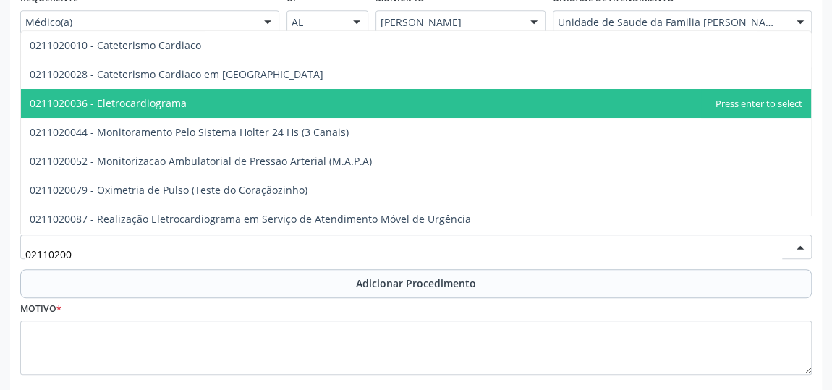 Image resolution: width=832 pixels, height=390 pixels. Describe the element at coordinates (189, 132) in the screenshot. I see `span: 0211020044 - Monitoramento Pelo Sistema Holter 24 Hs (3 Canais)` at that location.